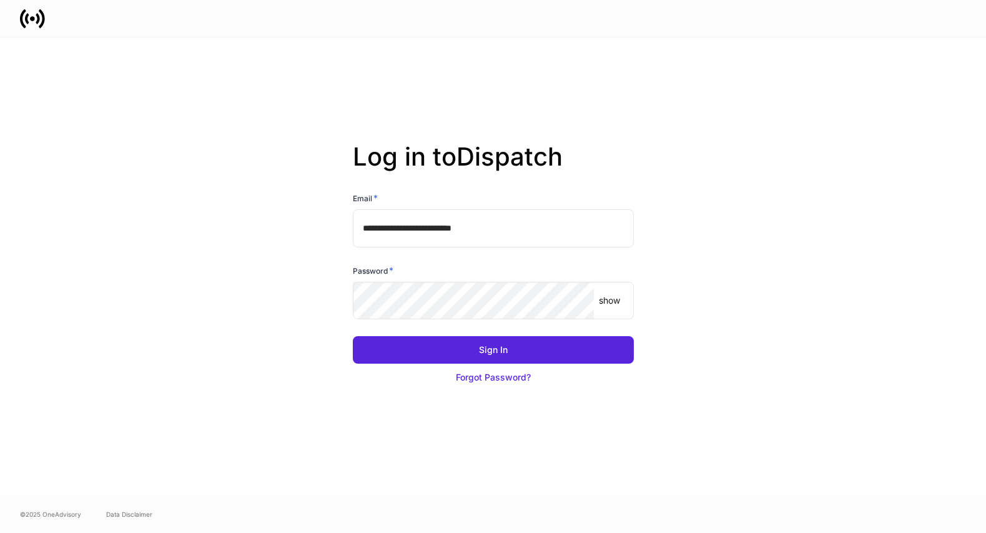  I want to click on div: Forgot Password?, so click(493, 377).